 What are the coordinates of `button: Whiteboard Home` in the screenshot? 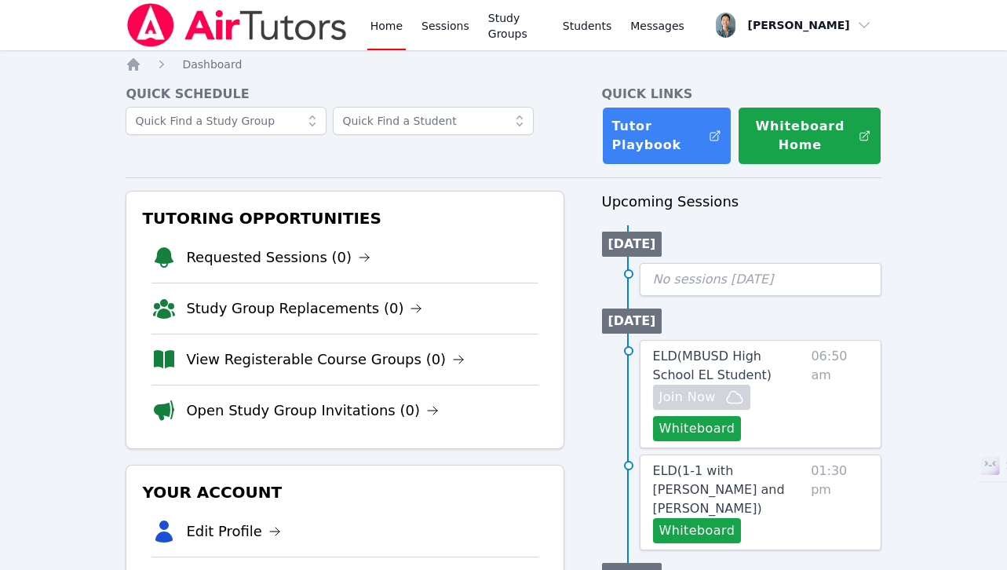 It's located at (809, 136).